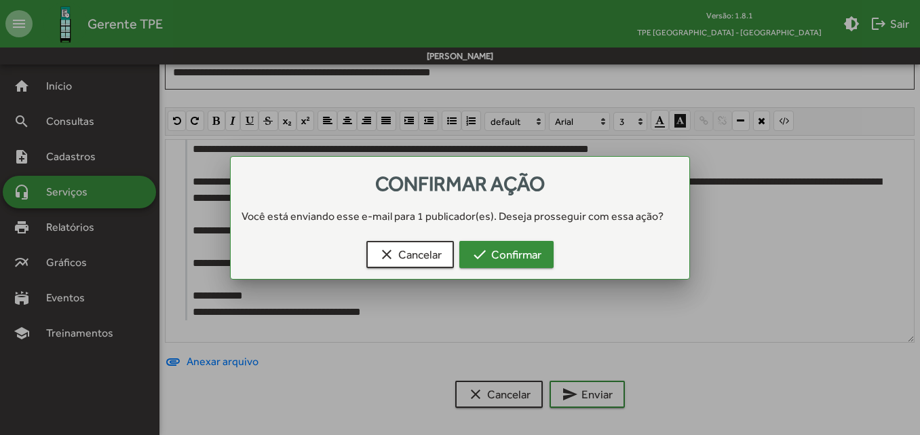 The width and height of the screenshot is (920, 435). I want to click on button: Confirmar, so click(506, 254).